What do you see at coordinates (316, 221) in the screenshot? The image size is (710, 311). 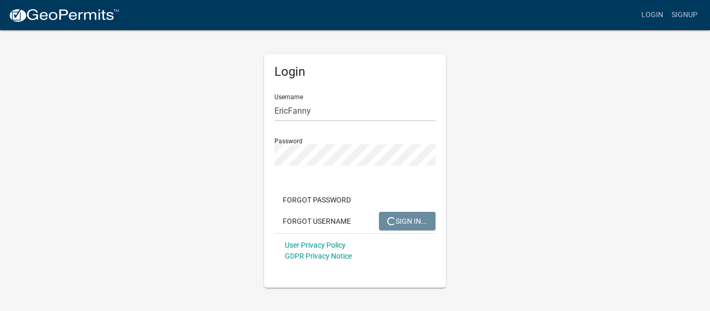 I see `button: Forgot Username` at bounding box center [316, 221].